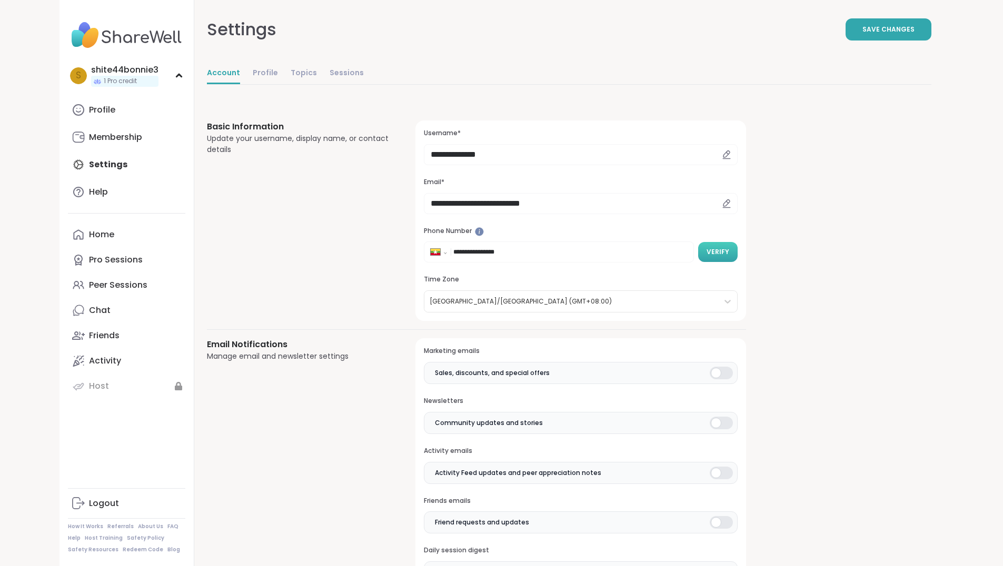 This screenshot has width=1003, height=566. Describe the element at coordinates (717, 252) in the screenshot. I see `span: Verify` at that location.